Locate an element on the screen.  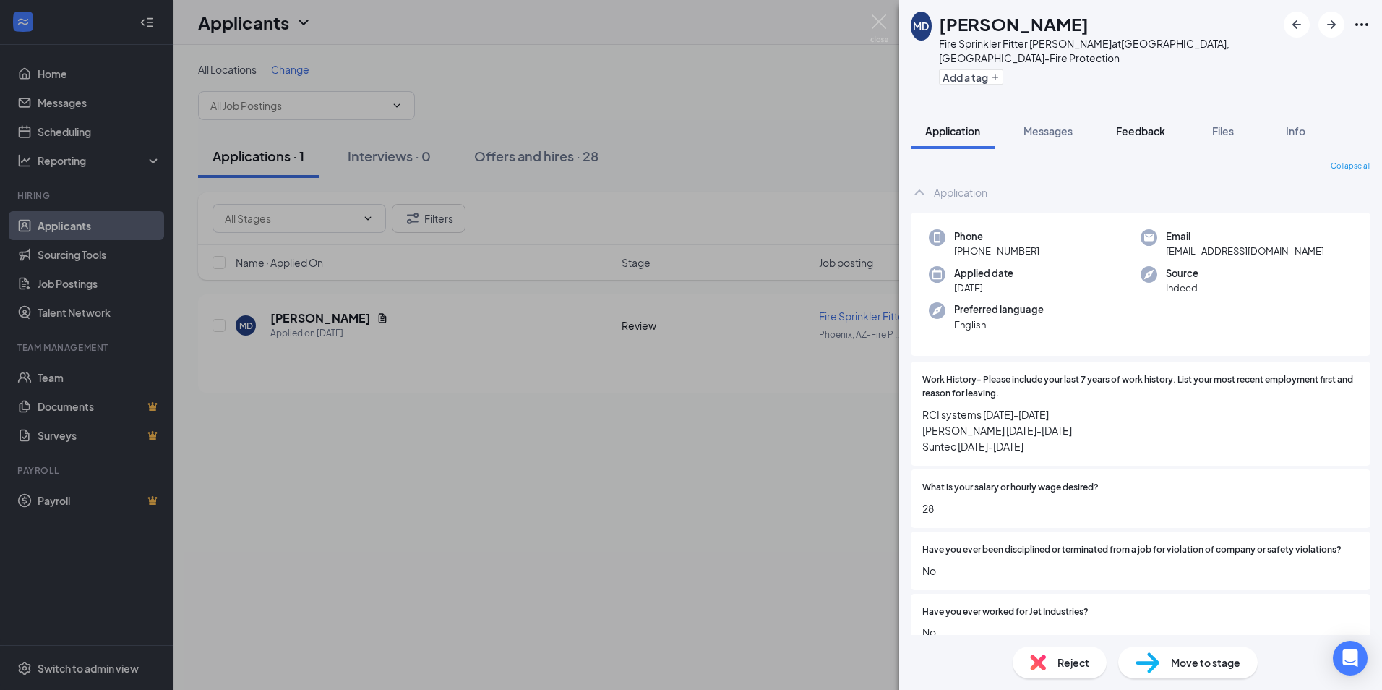
span: English is located at coordinates (999, 325).